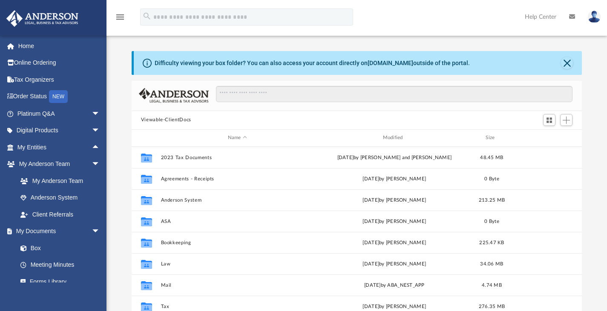 The image size is (607, 311). I want to click on button: Close, so click(567, 63).